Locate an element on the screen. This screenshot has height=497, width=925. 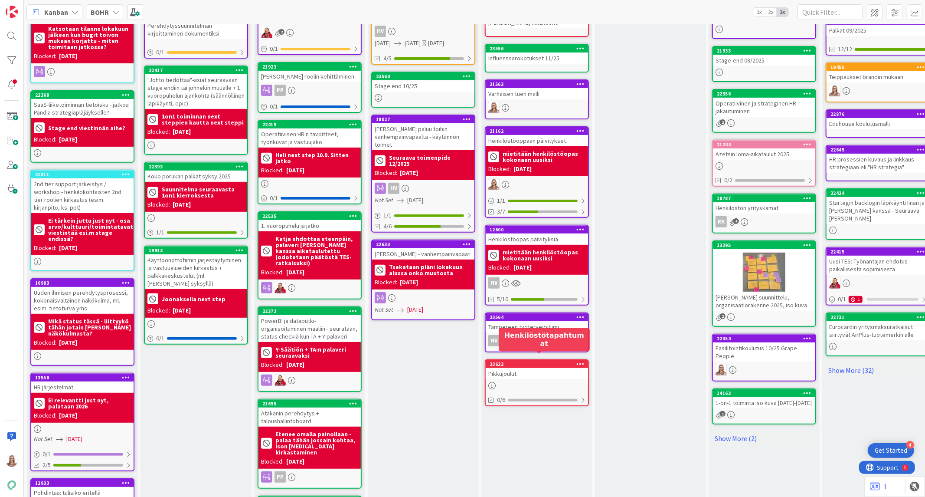
div: 21244 is located at coordinates (764, 144).